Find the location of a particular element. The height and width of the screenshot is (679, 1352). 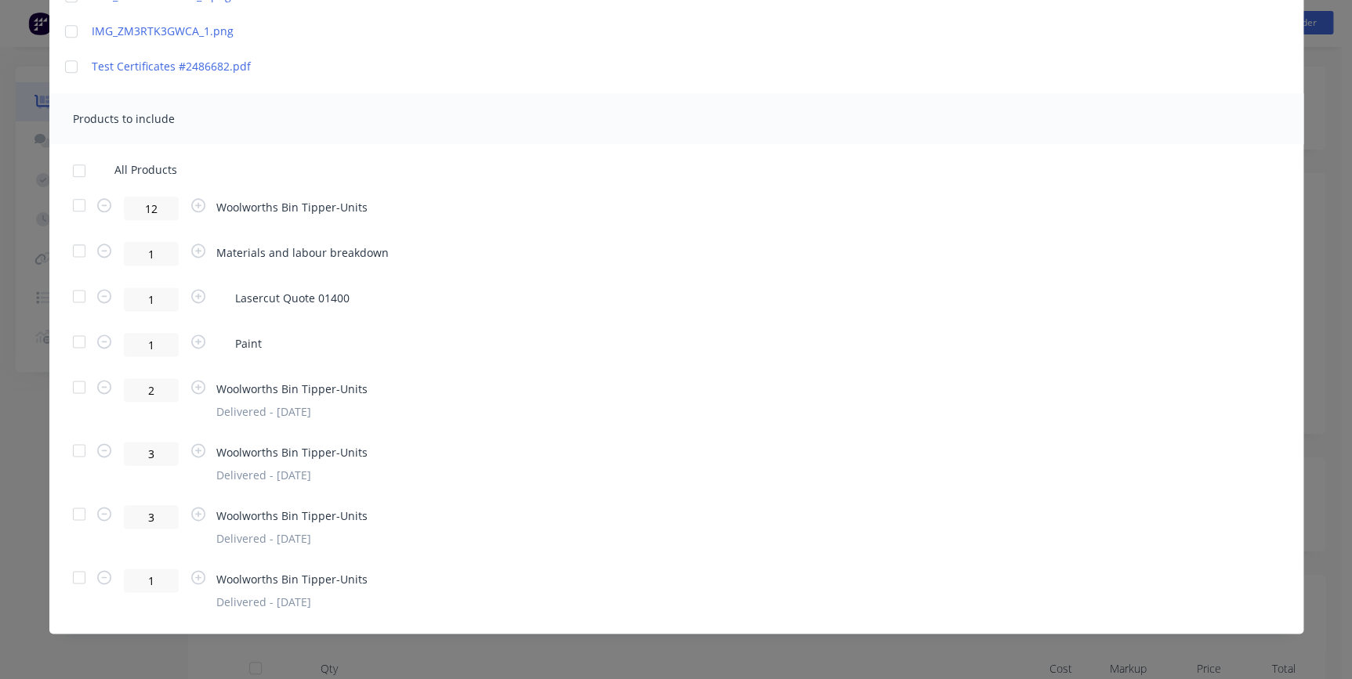

a: IMG_ZM3RTK3GWCA_1.png is located at coordinates (229, 31).